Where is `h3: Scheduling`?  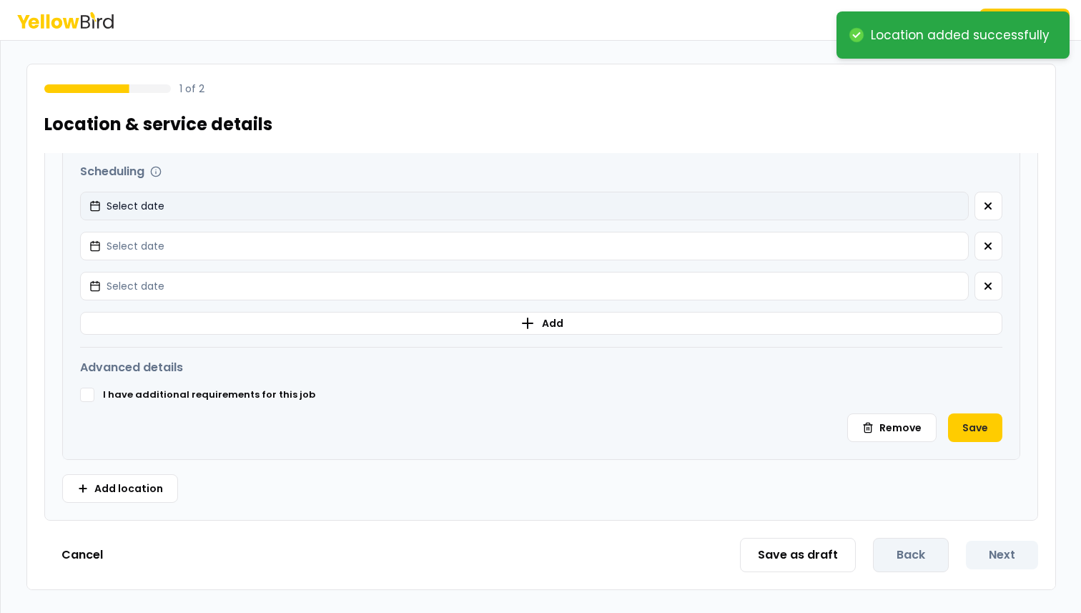 h3: Scheduling is located at coordinates (112, 172).